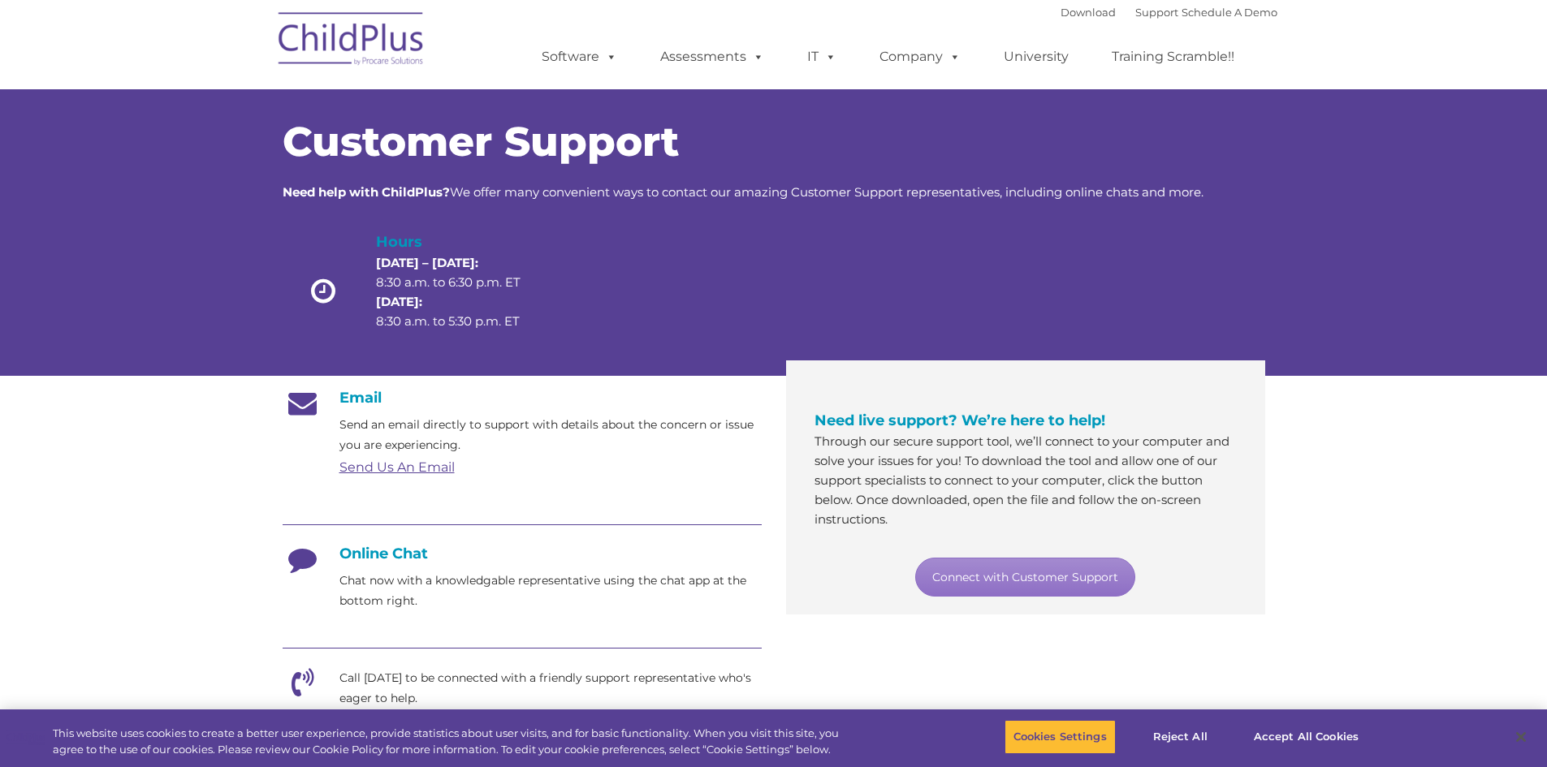  What do you see at coordinates (743, 192) in the screenshot?
I see `span: We offer many convenient ways to contact our amazing Customer Support representatives, including ...` at bounding box center [743, 192].